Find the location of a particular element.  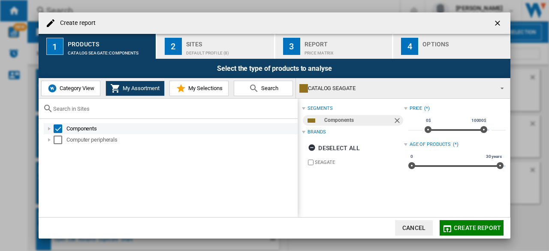

button: Create report is located at coordinates (471, 228).